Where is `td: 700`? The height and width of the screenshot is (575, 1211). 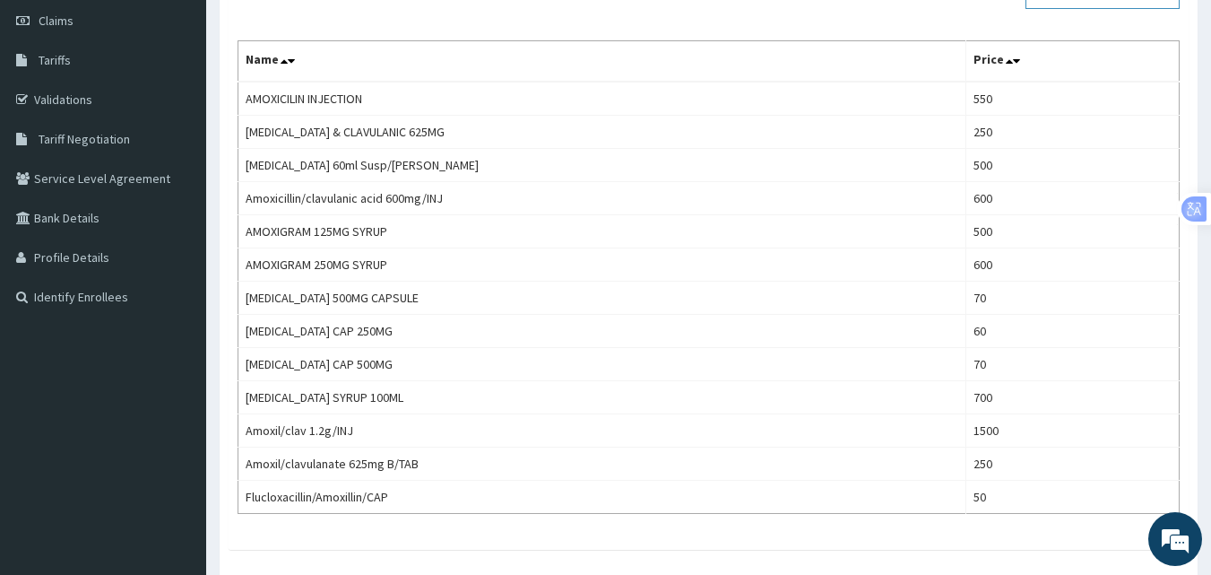
td: 700 is located at coordinates (1073, 397).